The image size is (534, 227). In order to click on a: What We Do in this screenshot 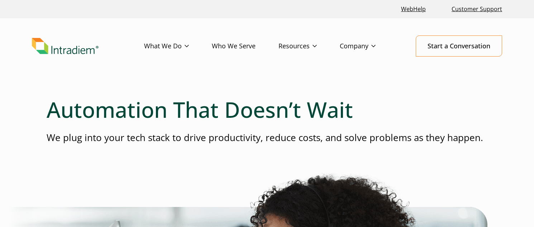, I will do `click(178, 46)`.